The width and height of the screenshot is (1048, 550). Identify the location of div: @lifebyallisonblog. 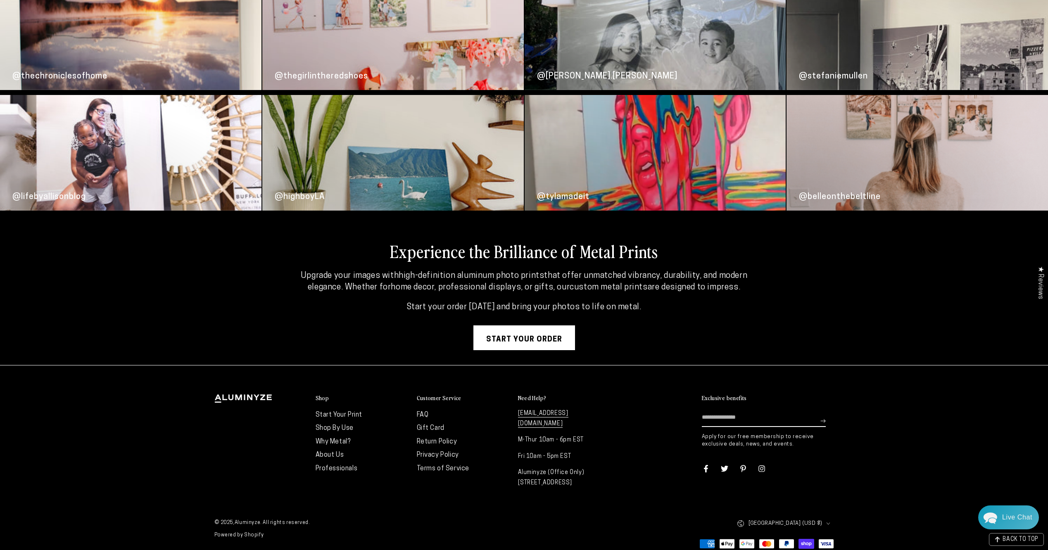
(49, 197).